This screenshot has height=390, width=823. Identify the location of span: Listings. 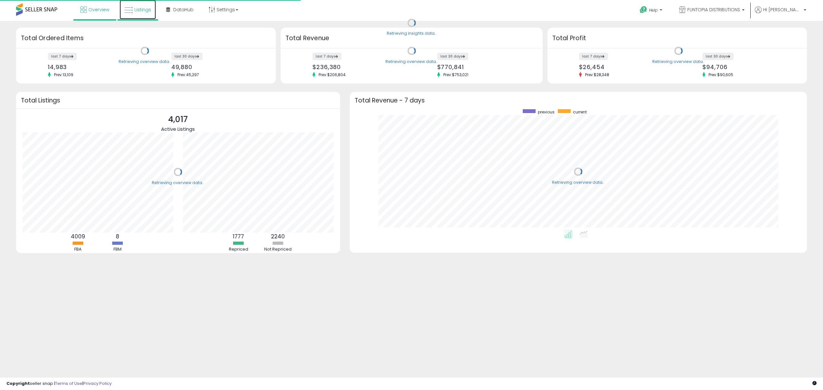
(143, 10).